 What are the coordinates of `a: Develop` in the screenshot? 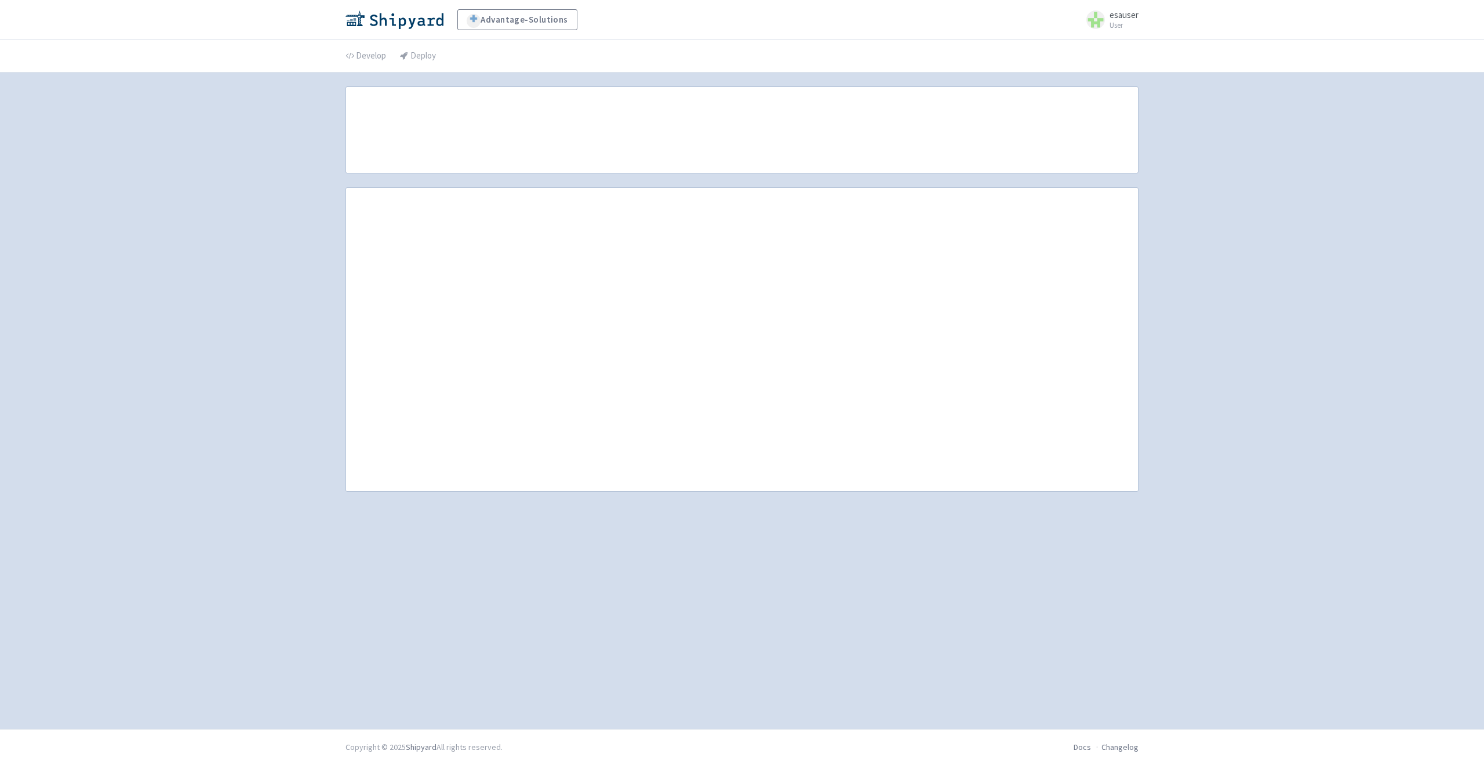 It's located at (366, 56).